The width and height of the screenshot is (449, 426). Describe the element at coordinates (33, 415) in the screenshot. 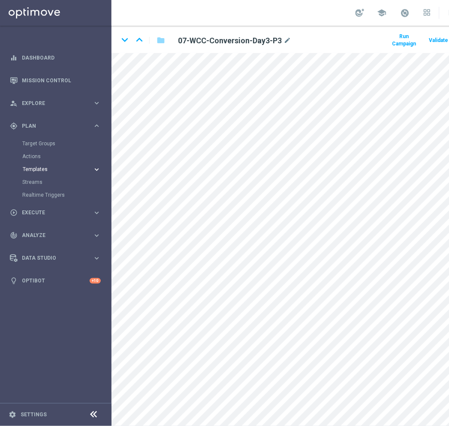

I see `a: Settings` at that location.